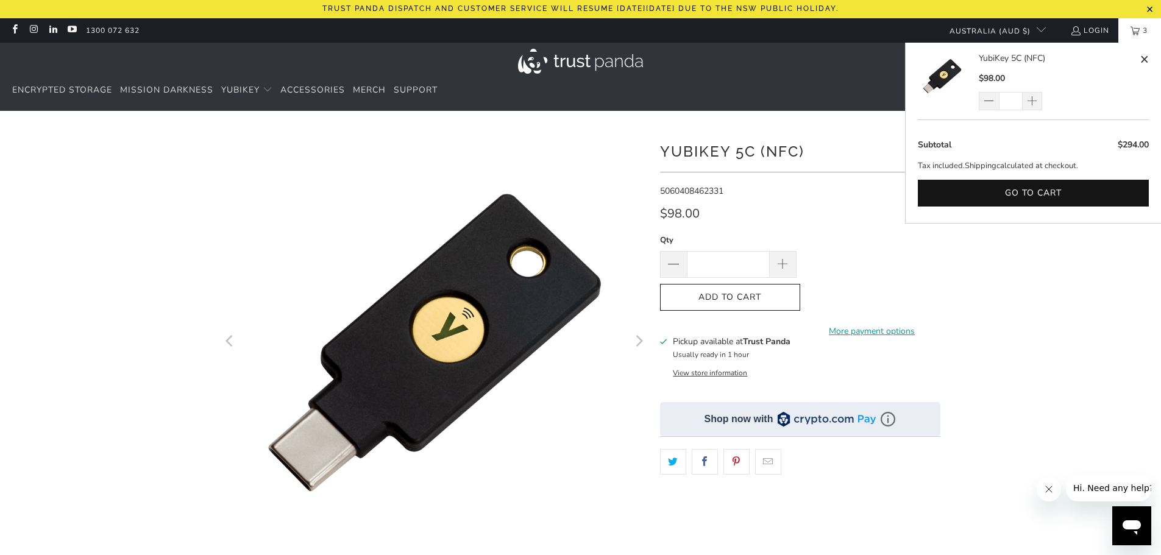 The height and width of the screenshot is (555, 1161). What do you see at coordinates (673, 462) in the screenshot?
I see `a: Share this on Twitter` at bounding box center [673, 462].